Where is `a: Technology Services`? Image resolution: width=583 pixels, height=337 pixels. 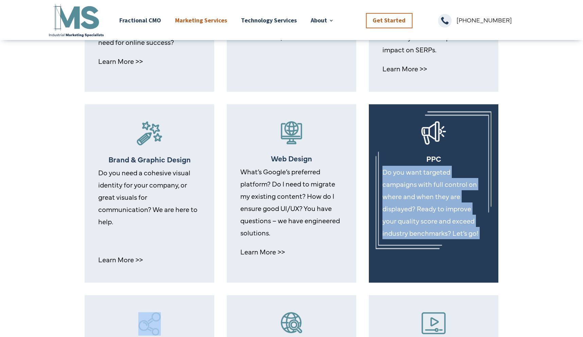 a: Technology Services is located at coordinates (269, 20).